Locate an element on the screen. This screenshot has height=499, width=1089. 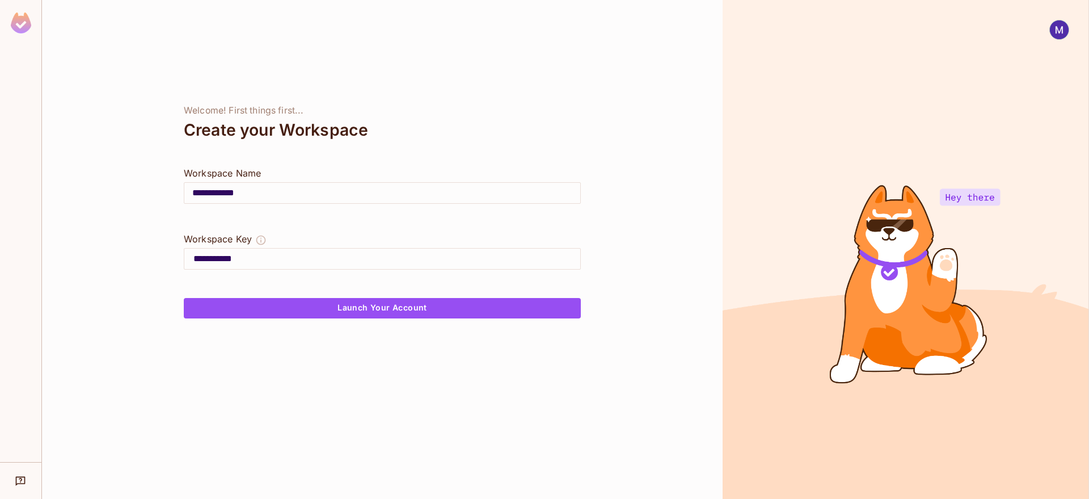
div: Create your Workspace is located at coordinates (382, 130).